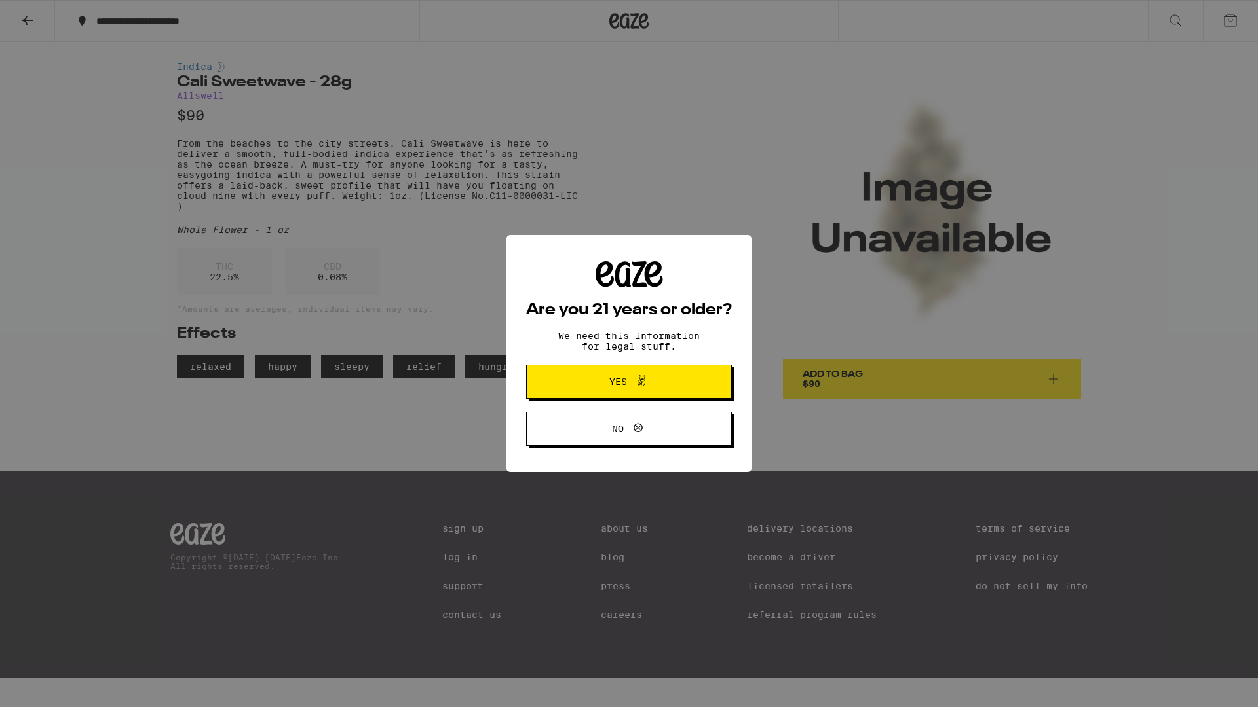 Image resolution: width=1258 pixels, height=707 pixels. What do you see at coordinates (629, 382) in the screenshot?
I see `button: Yes` at bounding box center [629, 382].